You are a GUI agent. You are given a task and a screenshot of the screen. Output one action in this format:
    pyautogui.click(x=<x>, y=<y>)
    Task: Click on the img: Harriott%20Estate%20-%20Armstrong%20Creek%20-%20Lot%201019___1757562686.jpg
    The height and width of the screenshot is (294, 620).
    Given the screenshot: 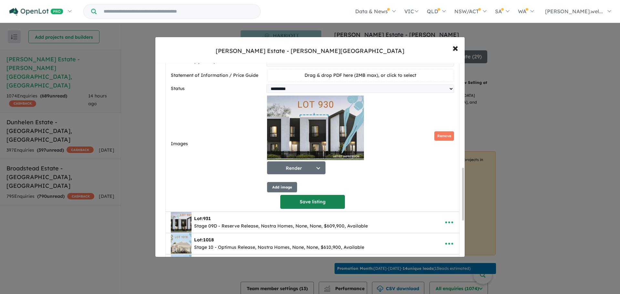 What is the action you would take?
    pyautogui.click(x=181, y=265)
    